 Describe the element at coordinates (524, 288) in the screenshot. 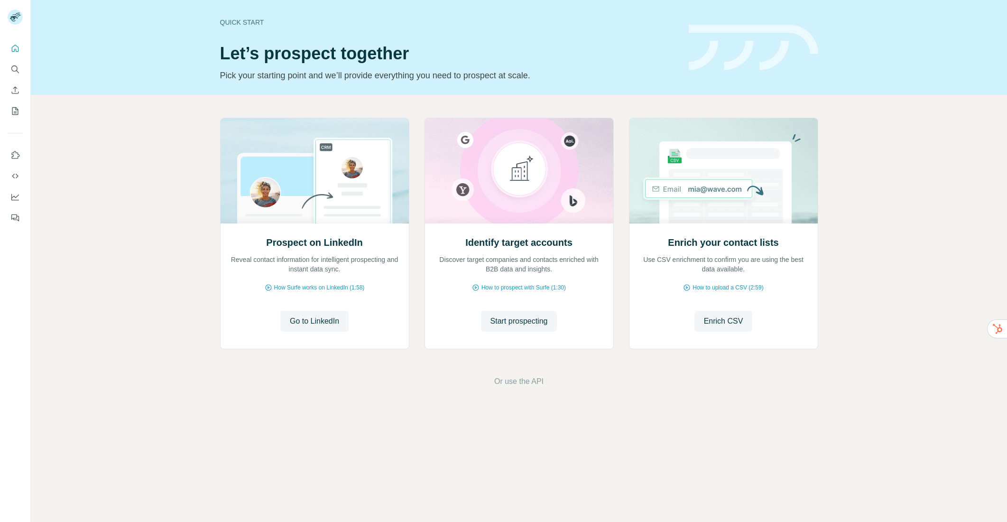

I see `span: How to prospect with Surfe (1:30)` at that location.